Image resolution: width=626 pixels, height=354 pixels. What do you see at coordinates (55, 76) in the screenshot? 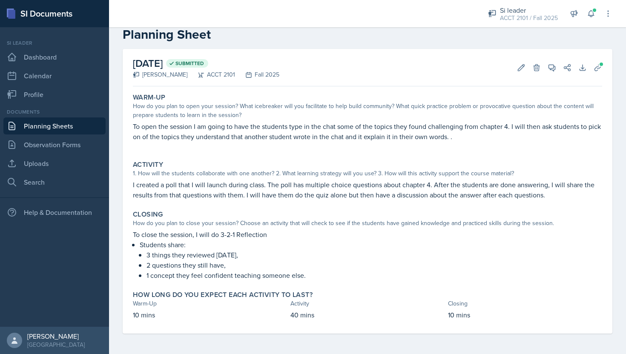
I see `a: Calendar` at bounding box center [55, 76].